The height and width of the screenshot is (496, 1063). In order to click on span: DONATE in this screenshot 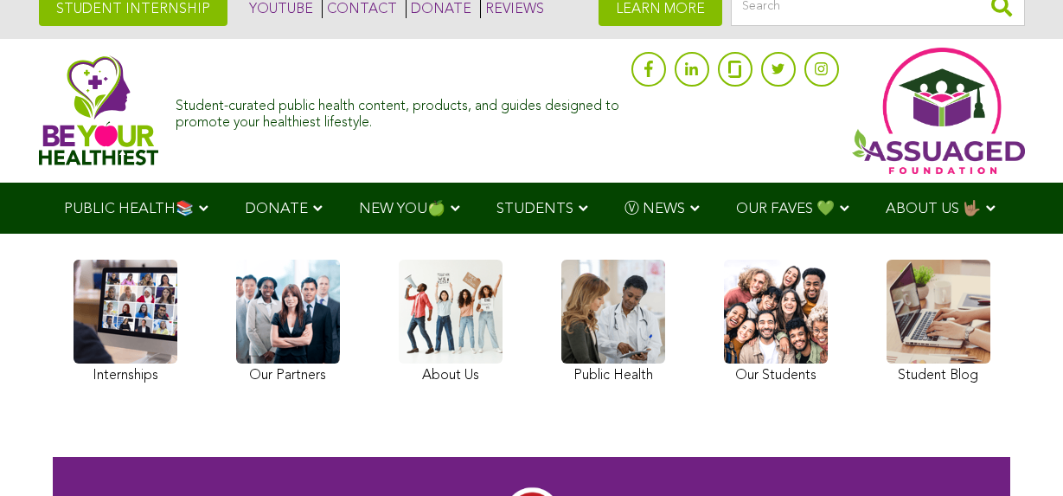, I will do `click(276, 209)`.